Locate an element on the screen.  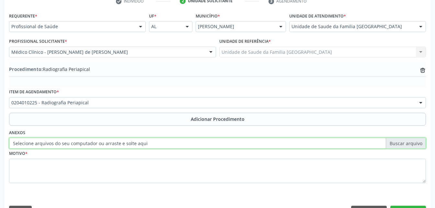
label: Profissional Solicitante is located at coordinates (38, 41).